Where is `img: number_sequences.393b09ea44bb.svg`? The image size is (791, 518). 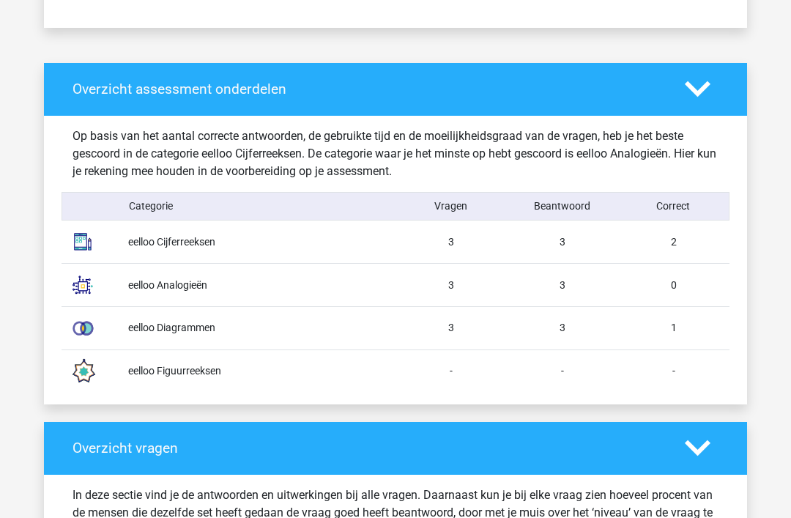 img: number_sequences.393b09ea44bb.svg is located at coordinates (83, 242).